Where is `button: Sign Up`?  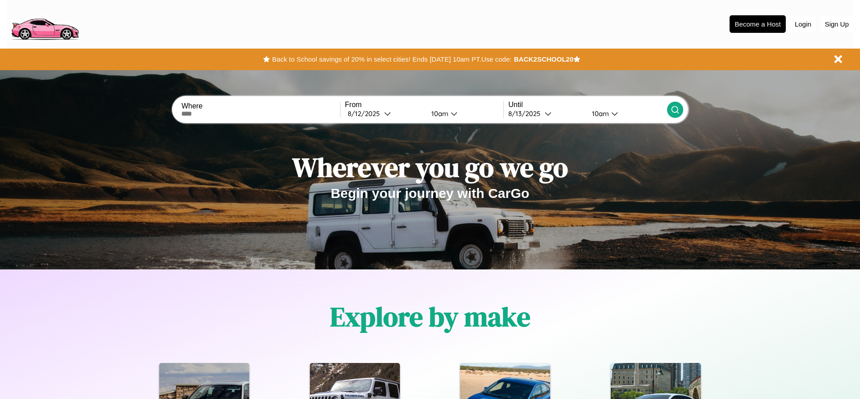
button: Sign Up is located at coordinates (837, 24).